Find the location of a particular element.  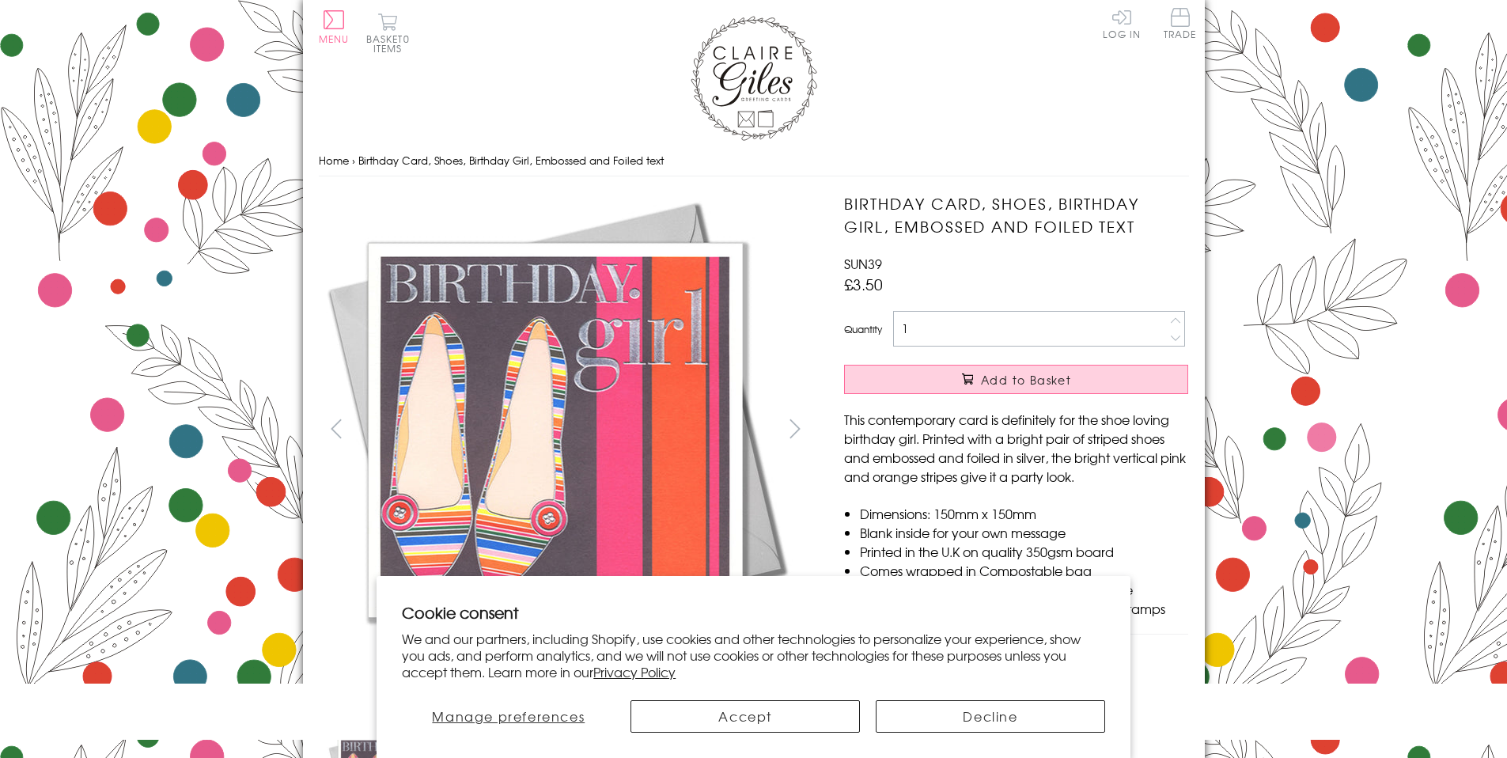

a: Home is located at coordinates (334, 160).